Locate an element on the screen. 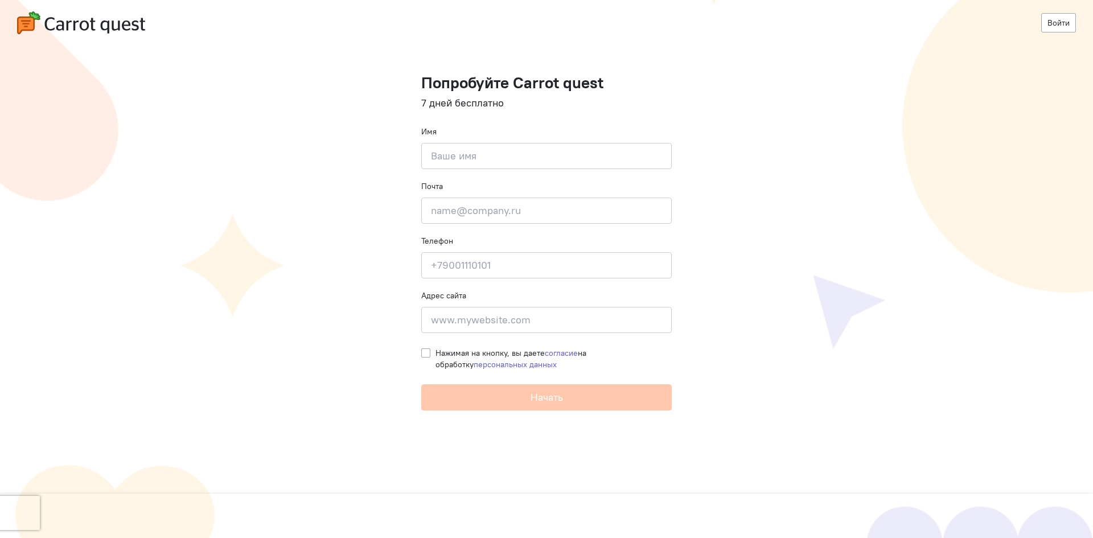 The width and height of the screenshot is (1093, 538). img: carrot-quest-logo.svg is located at coordinates (81, 23).